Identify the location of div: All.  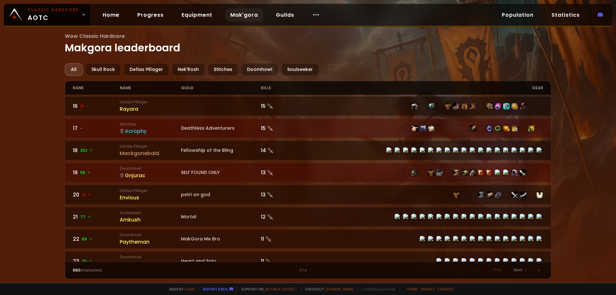
(74, 69).